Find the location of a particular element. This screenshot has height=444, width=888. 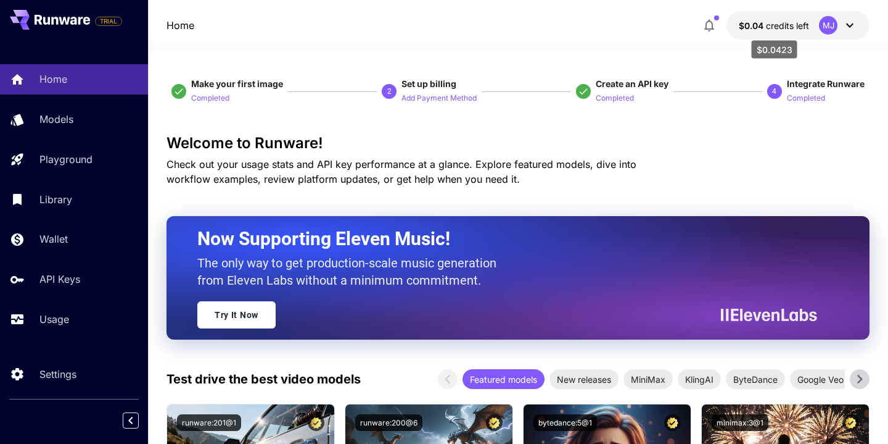

div: Featured models is located at coordinates (503, 379).